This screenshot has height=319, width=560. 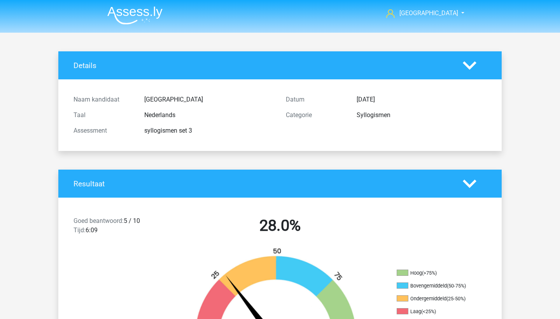 What do you see at coordinates (456, 285) in the screenshot?
I see `div: (50-75%)` at bounding box center [456, 285].